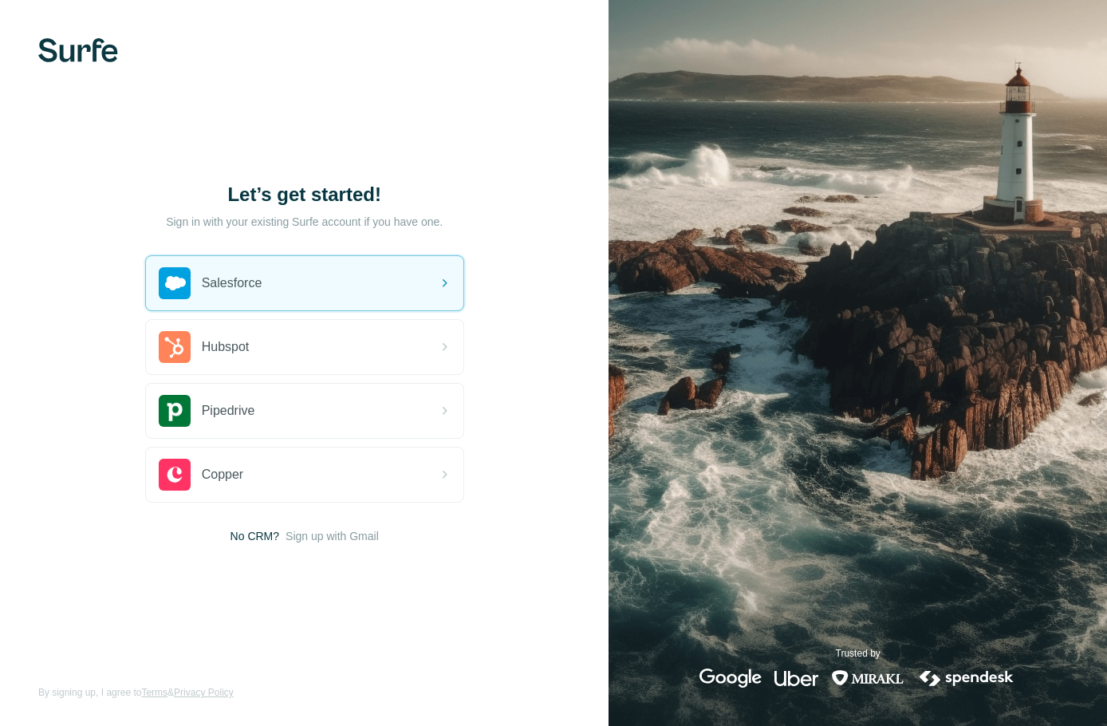 The height and width of the screenshot is (726, 1107). I want to click on p: Trusted by, so click(858, 653).